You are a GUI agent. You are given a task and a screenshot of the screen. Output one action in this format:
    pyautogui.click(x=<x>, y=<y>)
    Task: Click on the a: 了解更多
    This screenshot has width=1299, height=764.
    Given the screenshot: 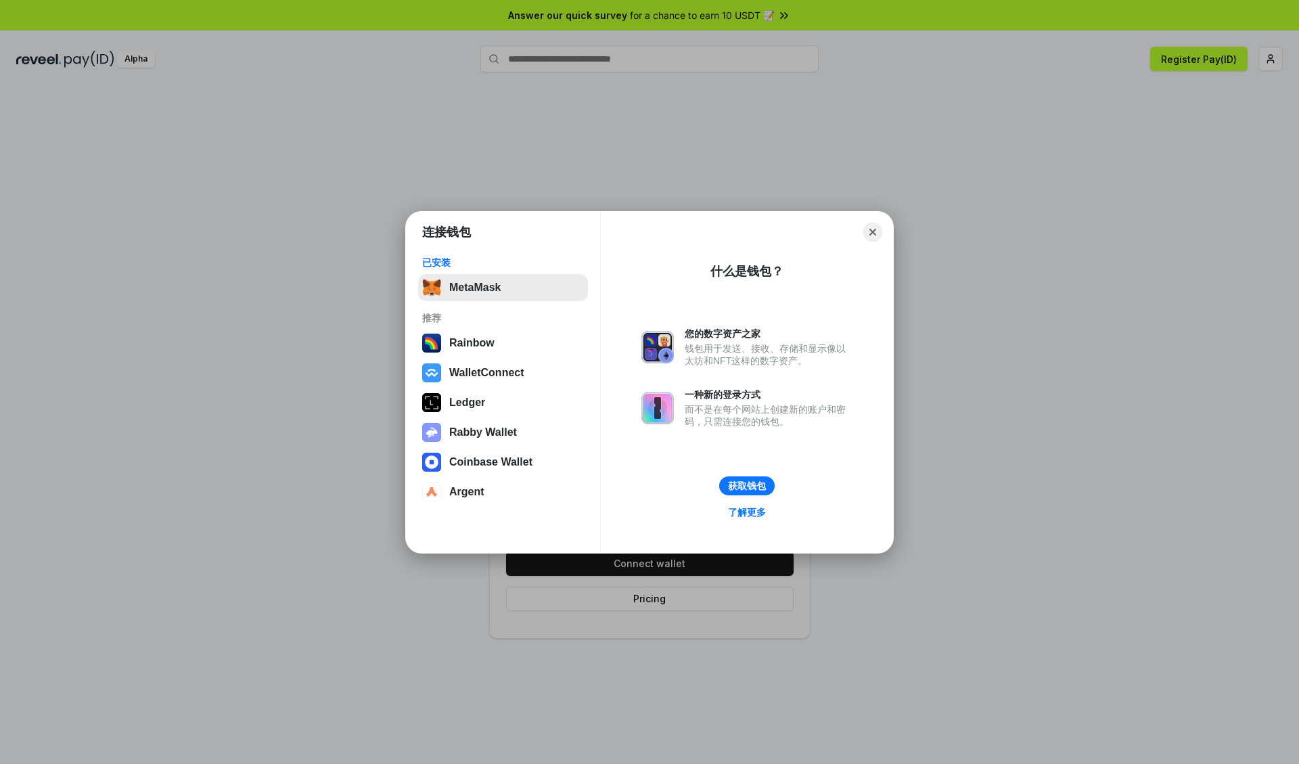 What is the action you would take?
    pyautogui.click(x=747, y=512)
    